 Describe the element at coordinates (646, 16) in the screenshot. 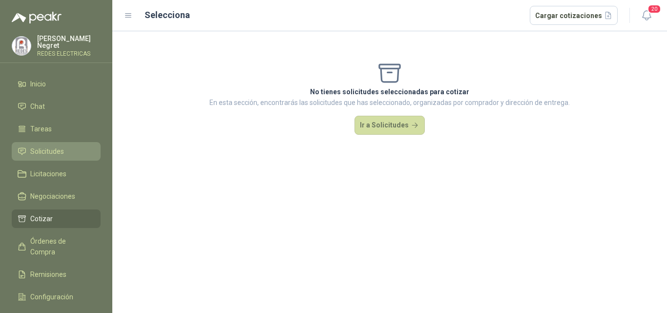

I see `button: 20` at that location.